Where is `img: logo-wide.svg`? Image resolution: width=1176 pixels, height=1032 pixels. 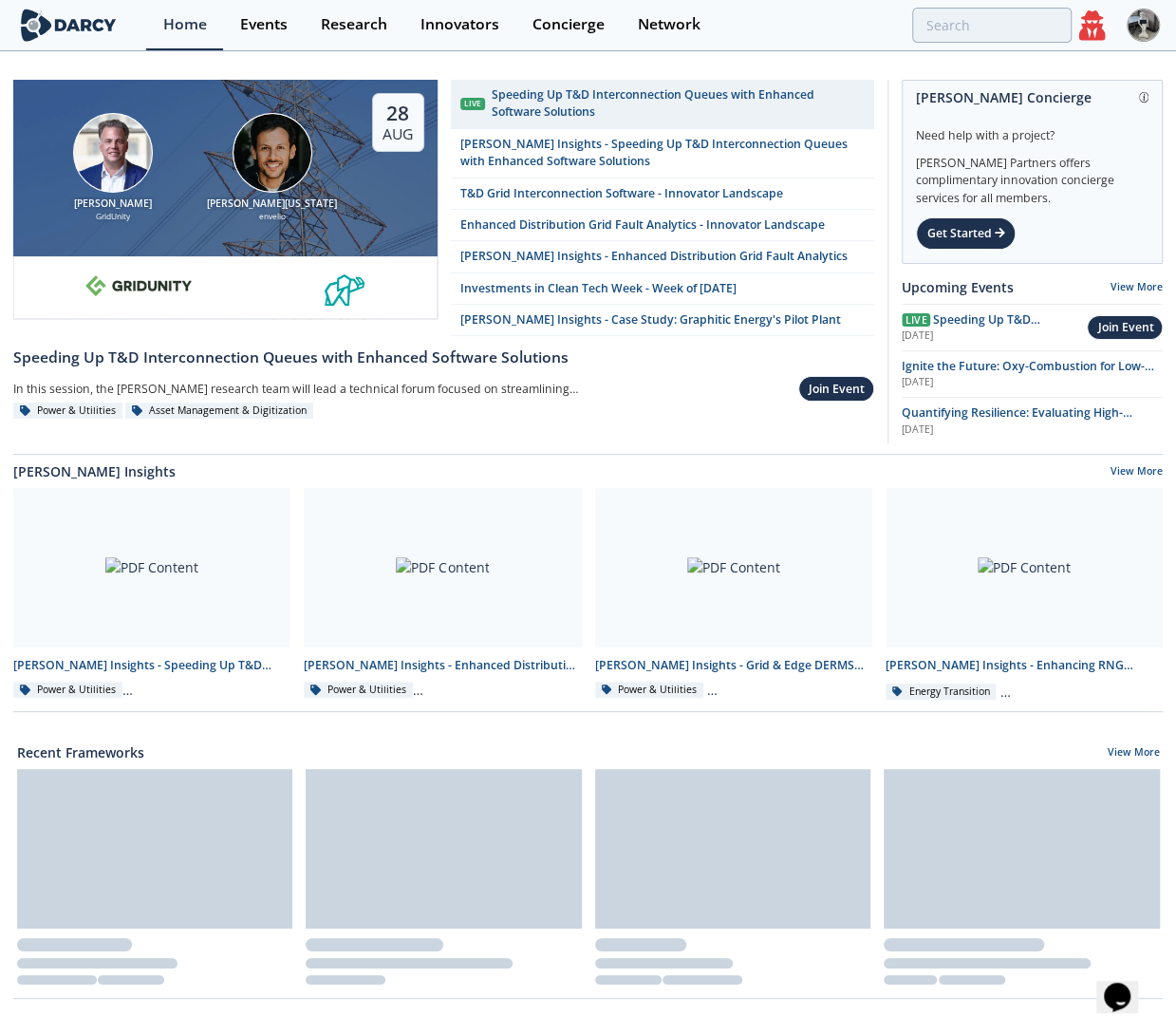 img: logo-wide.svg is located at coordinates (68, 25).